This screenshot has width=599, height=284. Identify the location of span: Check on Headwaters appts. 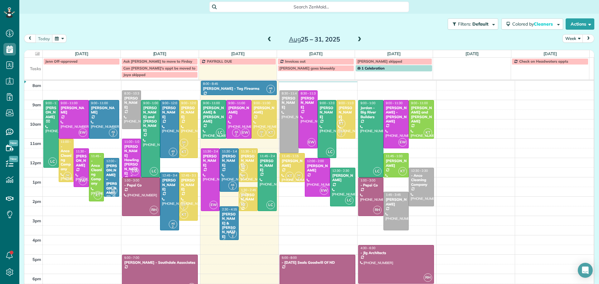
(544, 61).